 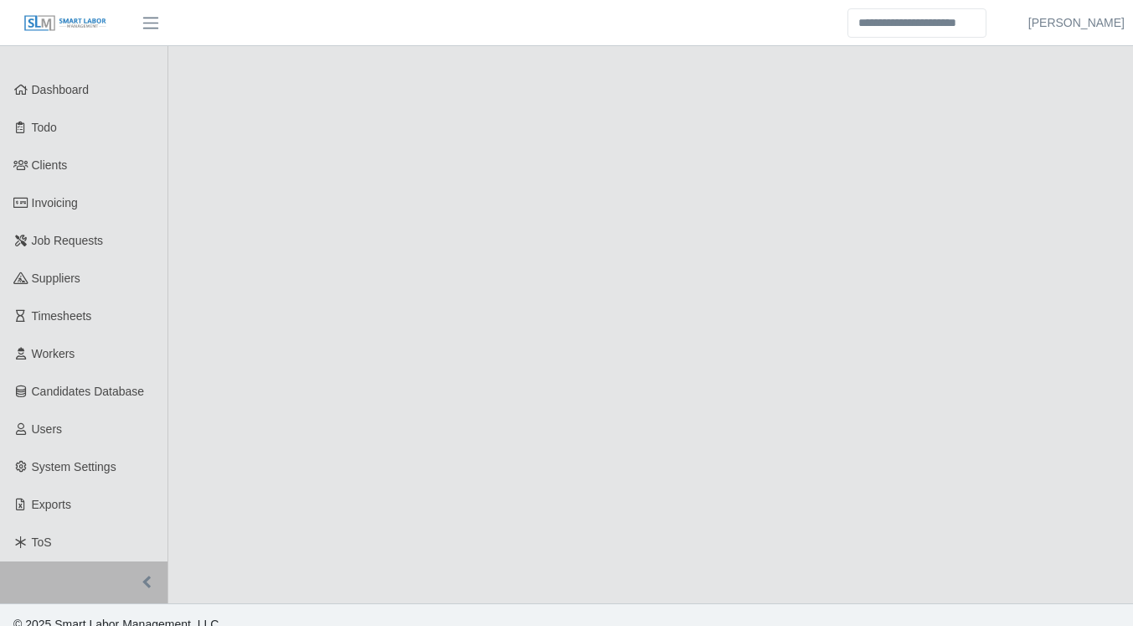 What do you see at coordinates (42, 542) in the screenshot?
I see `span: ToS` at bounding box center [42, 542].